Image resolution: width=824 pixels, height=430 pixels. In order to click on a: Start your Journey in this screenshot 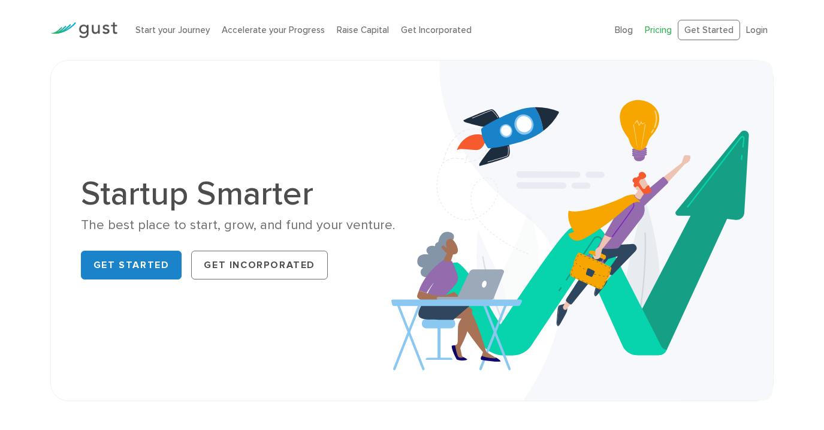, I will do `click(173, 30)`.